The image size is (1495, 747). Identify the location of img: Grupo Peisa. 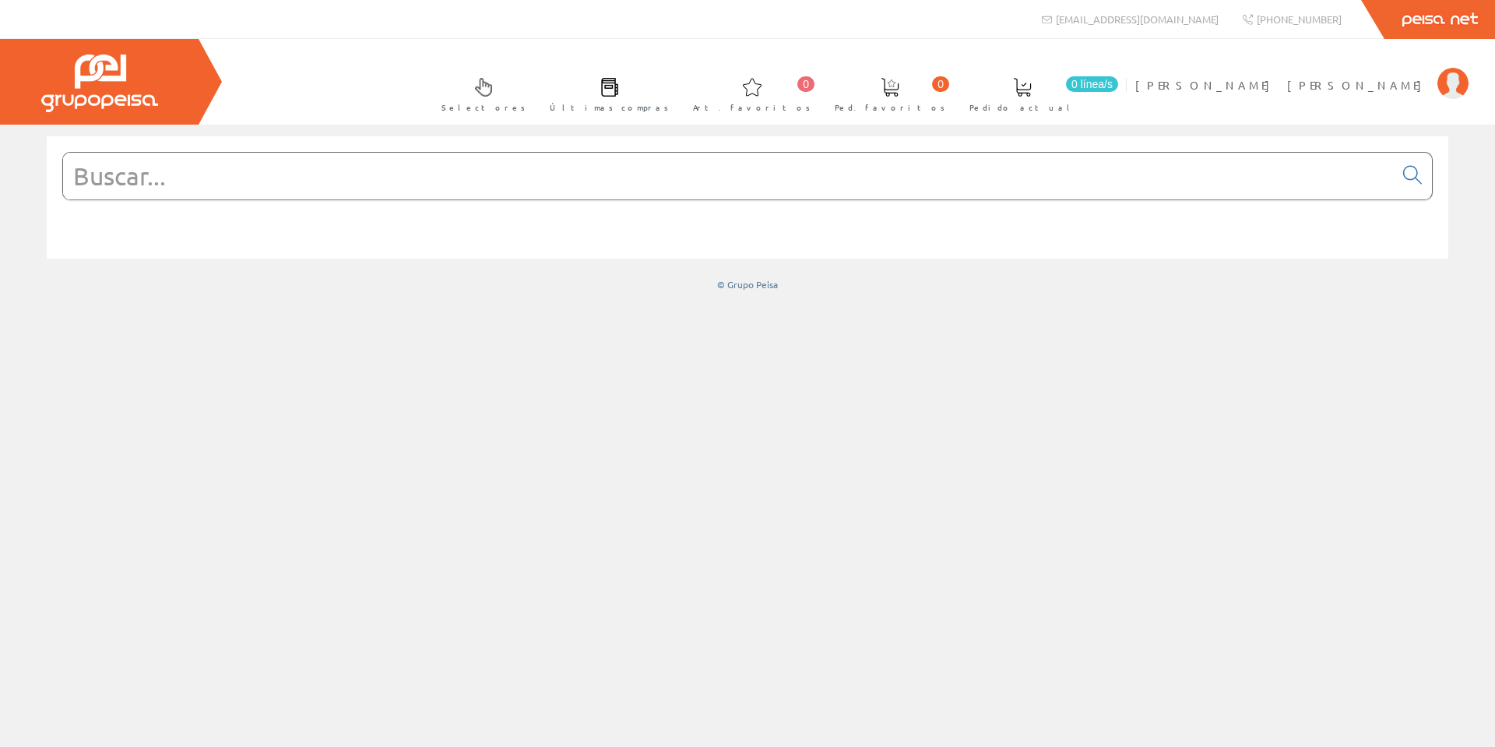
(100, 83).